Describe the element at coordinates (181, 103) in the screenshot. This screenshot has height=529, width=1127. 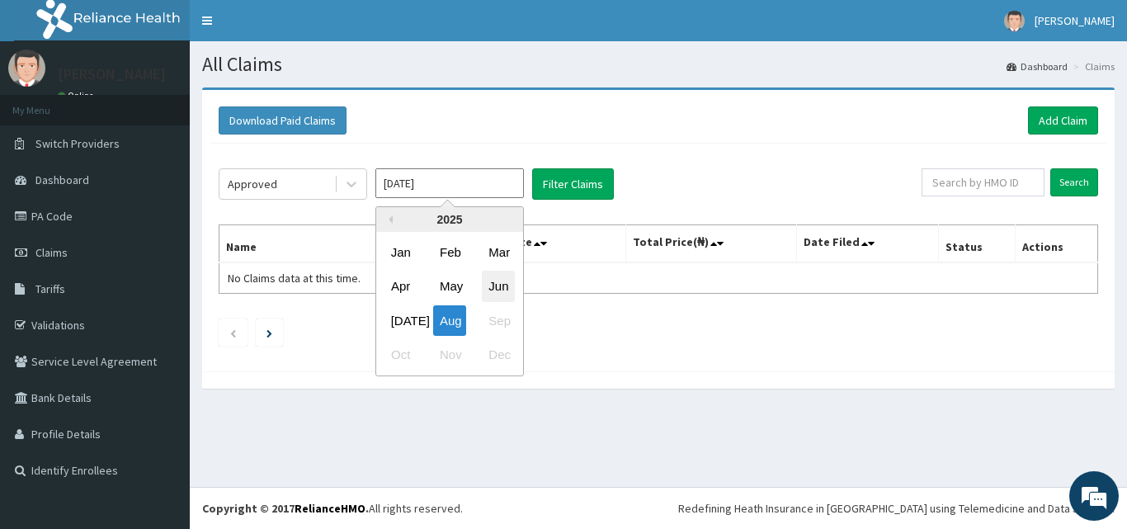
I see `div: Chat with us now` at that location.